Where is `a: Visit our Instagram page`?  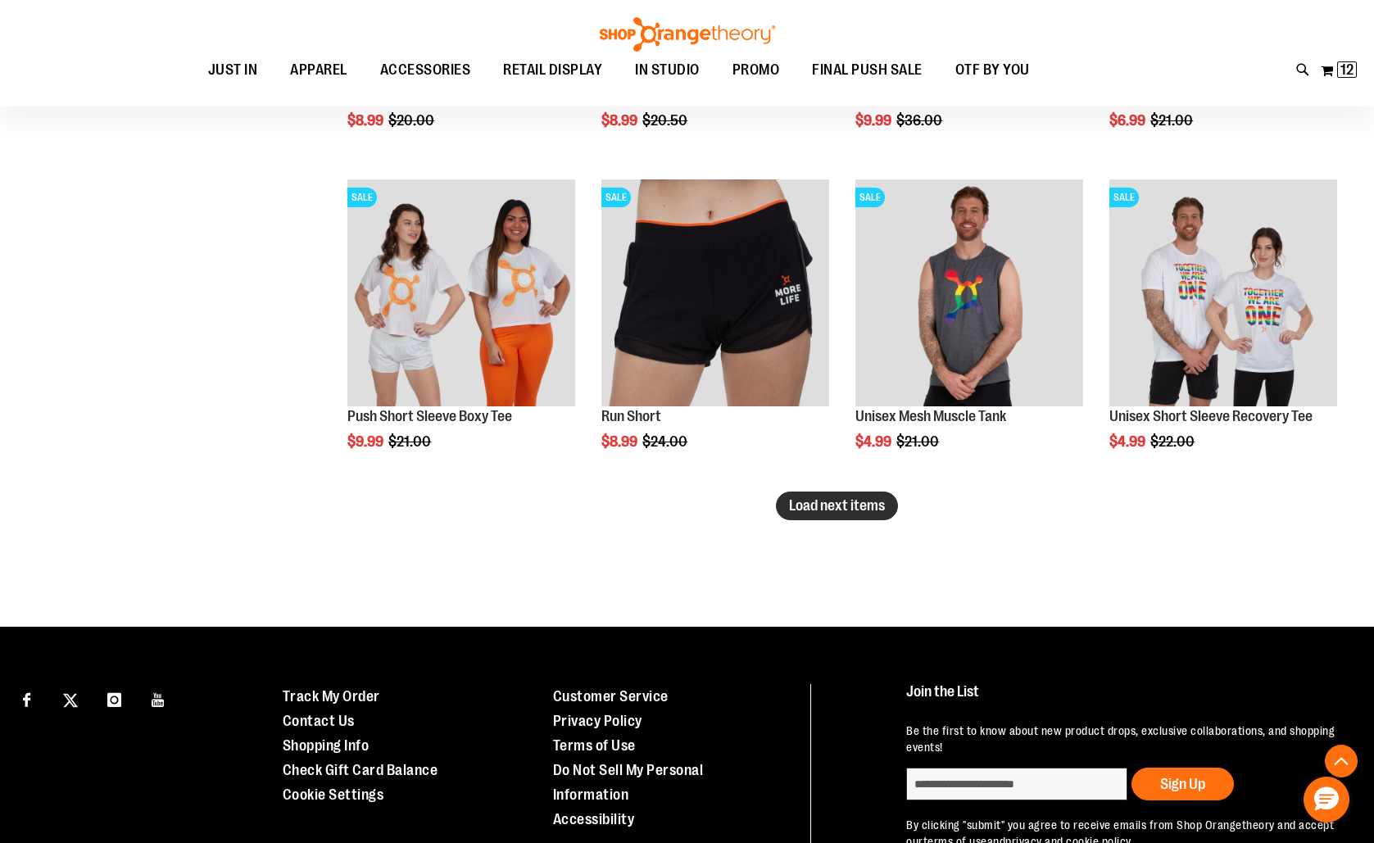
a: Visit our Instagram page is located at coordinates (114, 698).